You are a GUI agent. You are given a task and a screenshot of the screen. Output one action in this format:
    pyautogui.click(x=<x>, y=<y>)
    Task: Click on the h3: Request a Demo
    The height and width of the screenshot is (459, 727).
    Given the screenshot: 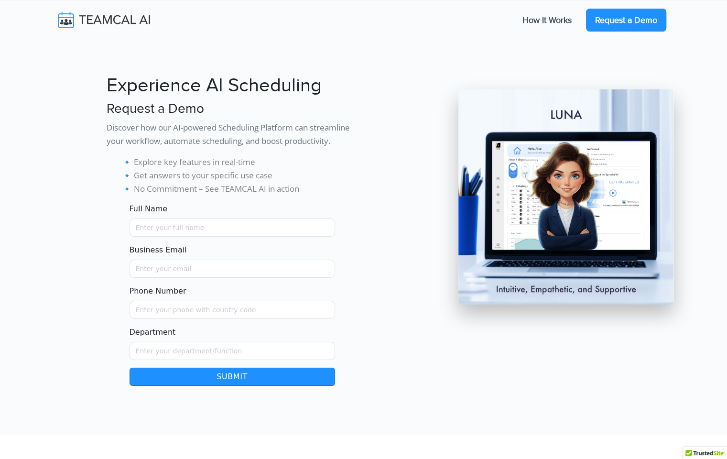 What is the action you would take?
    pyautogui.click(x=232, y=109)
    